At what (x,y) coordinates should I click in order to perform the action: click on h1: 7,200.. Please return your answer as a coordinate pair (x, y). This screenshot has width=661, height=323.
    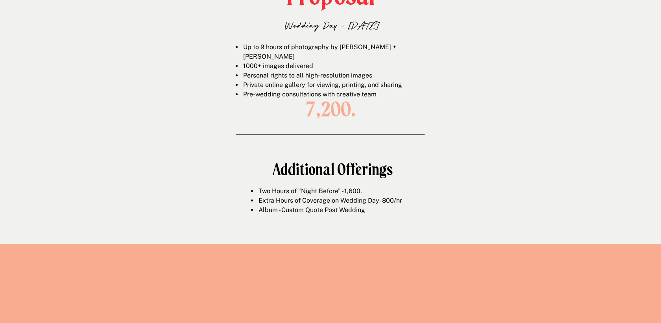
    Looking at the image, I should click on (331, 109).